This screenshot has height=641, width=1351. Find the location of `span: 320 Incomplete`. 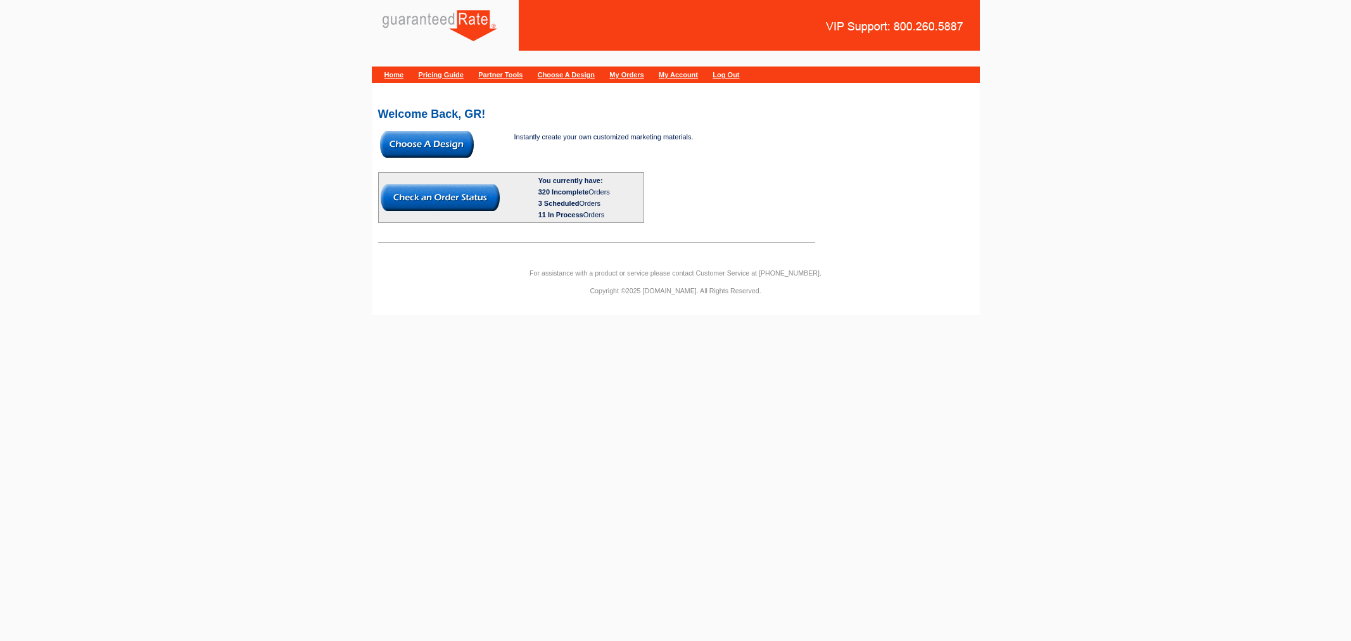

span: 320 Incomplete is located at coordinates (563, 192).